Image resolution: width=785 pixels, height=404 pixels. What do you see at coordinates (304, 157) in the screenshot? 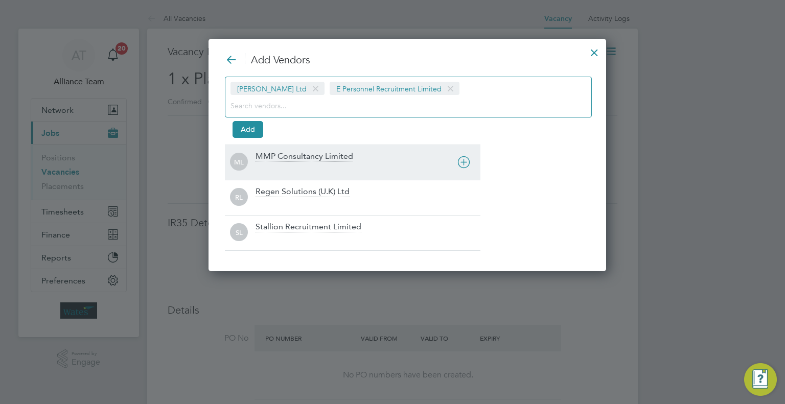
I see `div: MMP Consultancy Limited` at bounding box center [304, 157].